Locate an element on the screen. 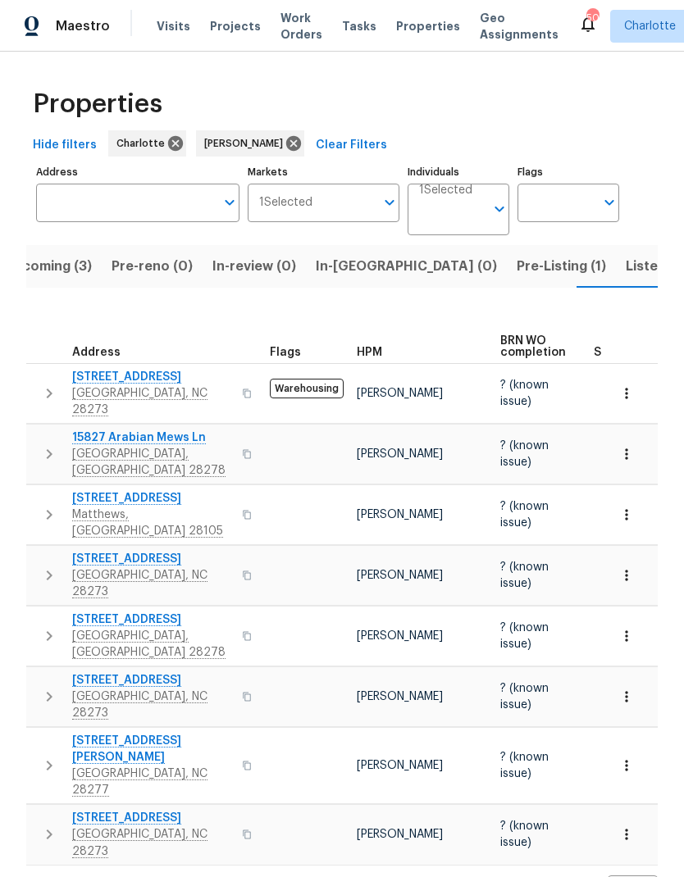 The image size is (684, 877). span: Tasks is located at coordinates (359, 26).